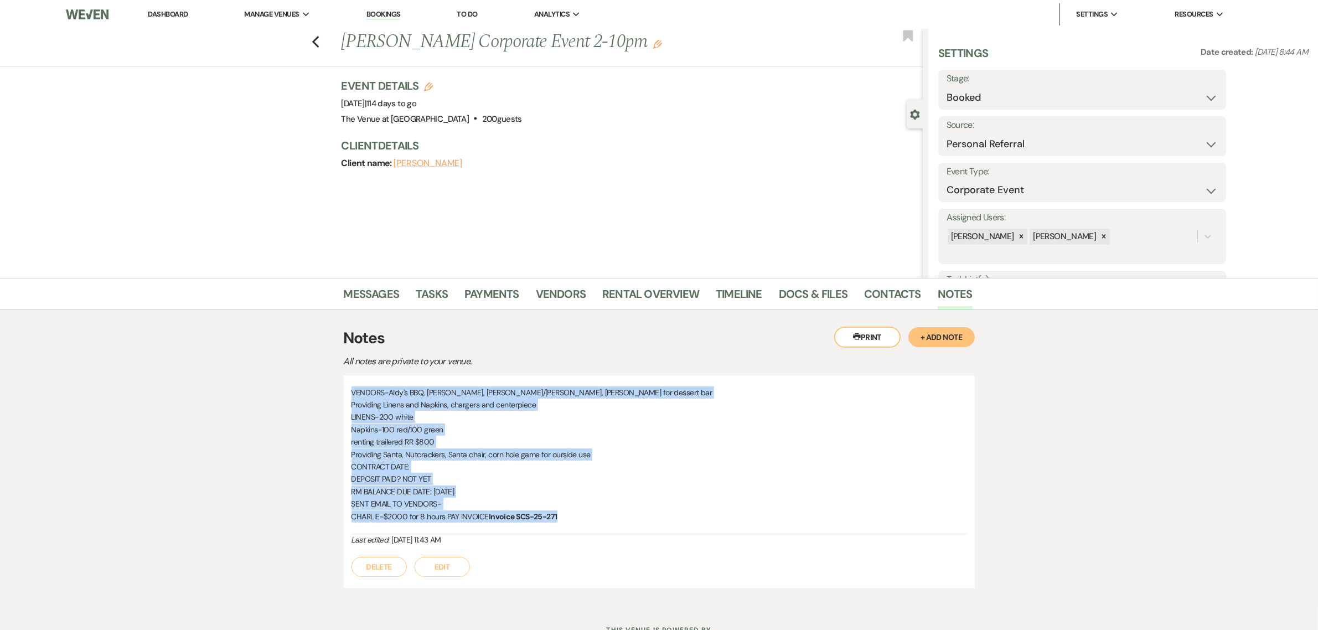 The width and height of the screenshot is (1318, 630). What do you see at coordinates (379, 567) in the screenshot?
I see `button: Delete` at bounding box center [379, 567].